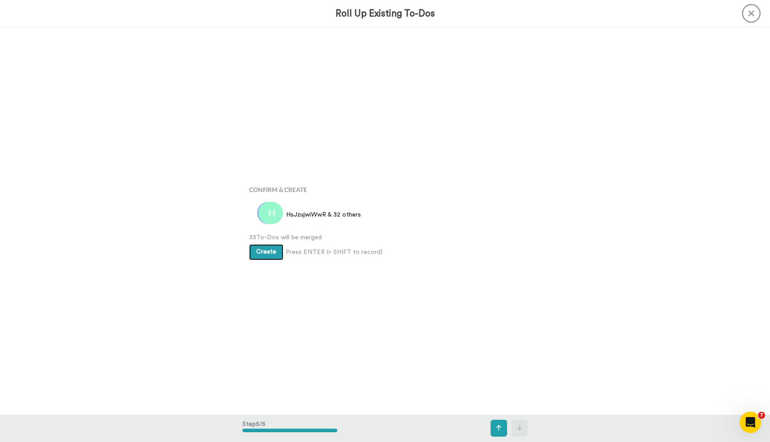 Image resolution: width=770 pixels, height=442 pixels. I want to click on span: 33 To-Dos will be merged, so click(385, 237).